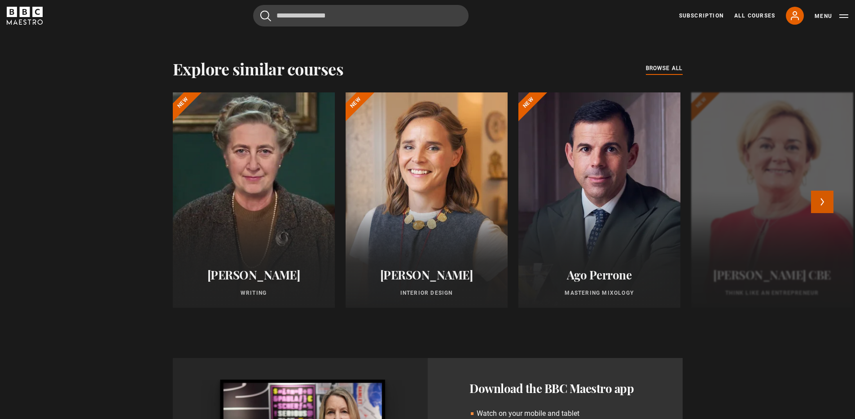  I want to click on p: Interior Design, so click(426, 293).